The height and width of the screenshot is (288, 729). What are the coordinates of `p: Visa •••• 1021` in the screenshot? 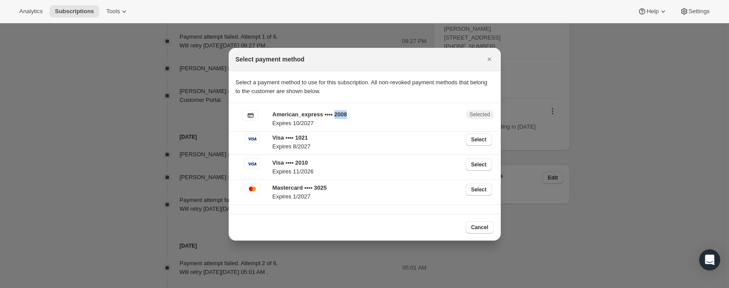 It's located at (366, 138).